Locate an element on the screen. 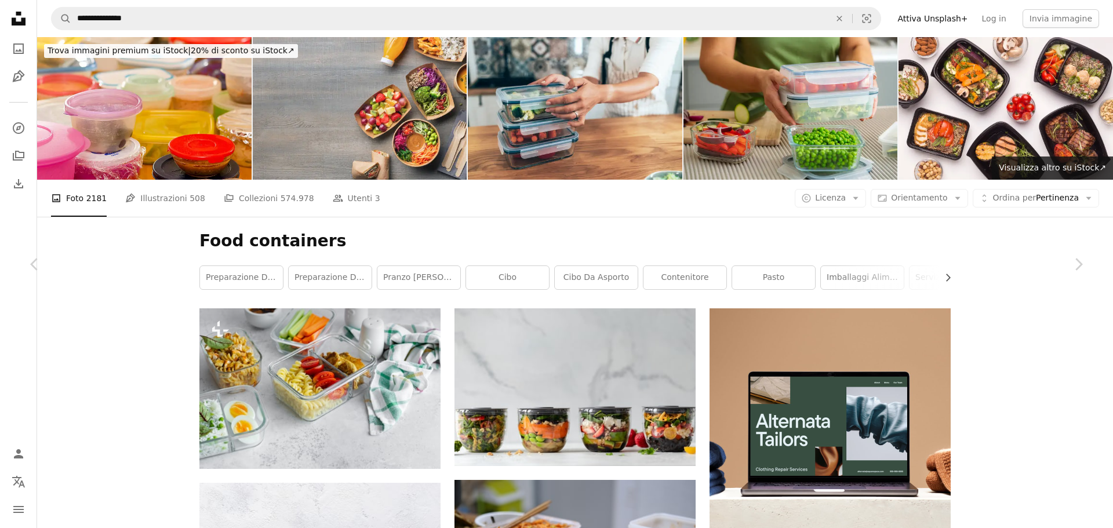  img: Deposito di verdure is located at coordinates (575, 108).